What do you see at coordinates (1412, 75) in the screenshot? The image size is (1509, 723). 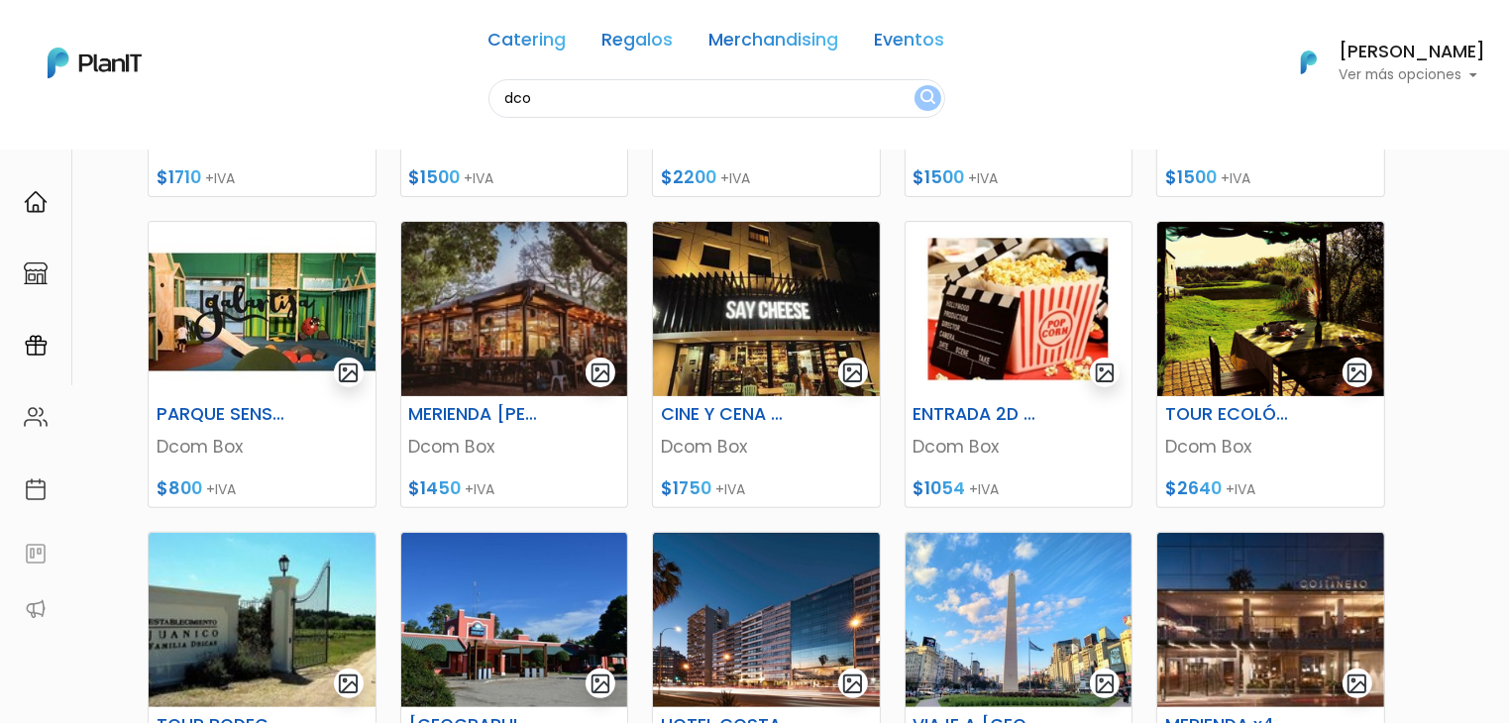 I see `p: Ver más opciones` at bounding box center [1412, 75].